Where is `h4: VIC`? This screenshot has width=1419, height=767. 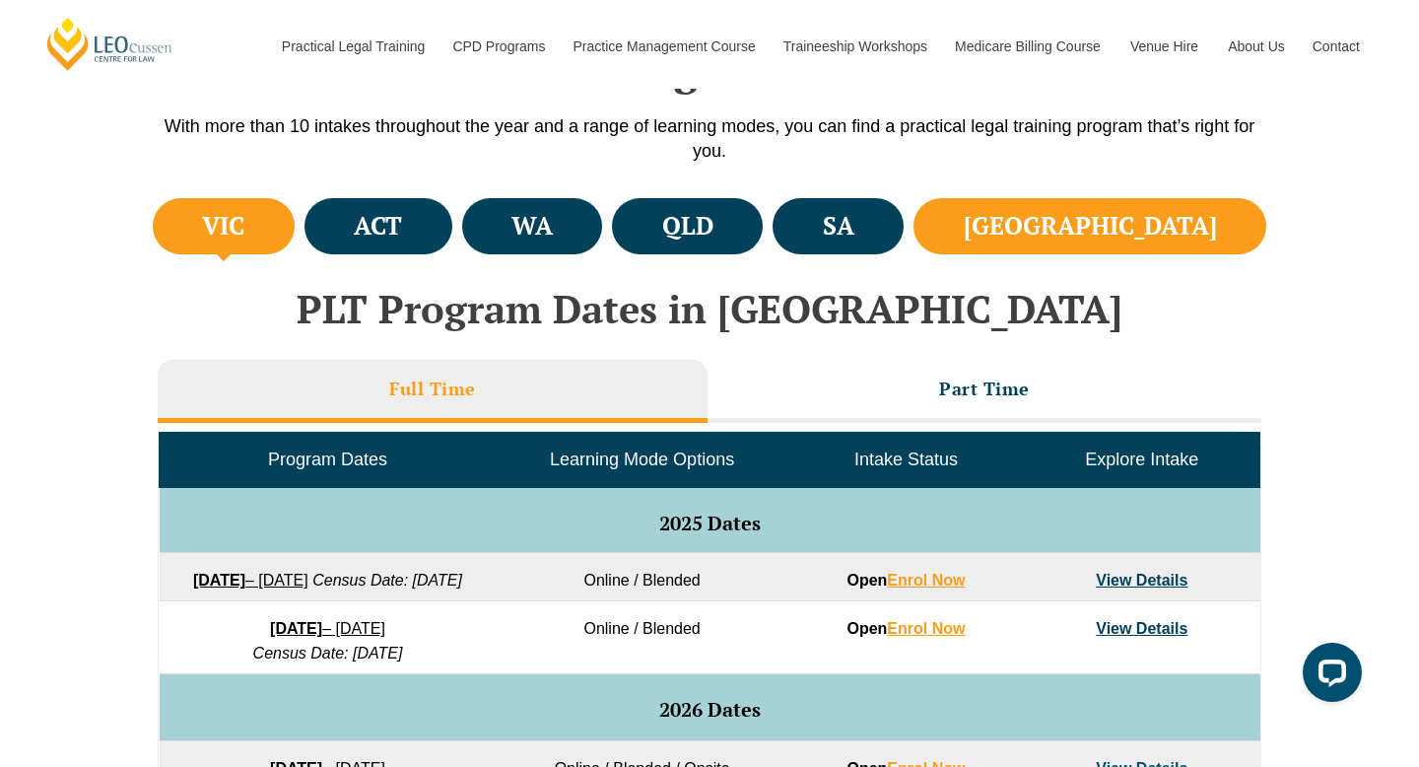
h4: VIC is located at coordinates (223, 226).